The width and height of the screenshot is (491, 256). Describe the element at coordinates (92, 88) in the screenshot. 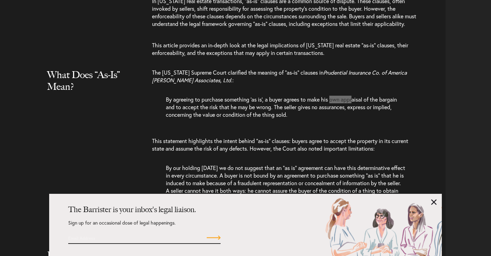

I see `h2: What Does “As-Is” Mean?` at that location.